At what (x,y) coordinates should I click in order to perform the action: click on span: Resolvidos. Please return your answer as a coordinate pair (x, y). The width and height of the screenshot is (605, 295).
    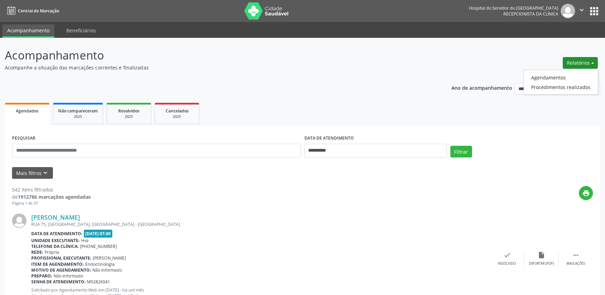
    Looking at the image, I should click on (129, 111).